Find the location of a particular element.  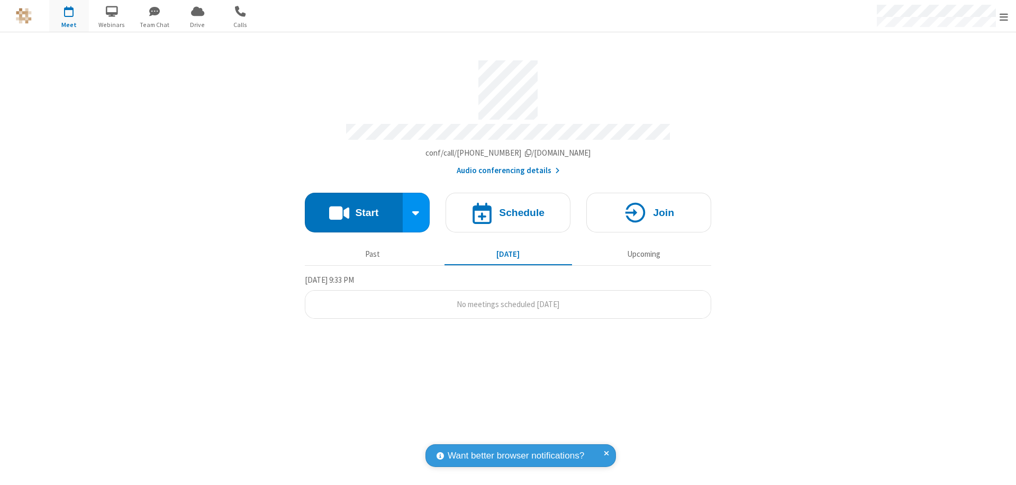

button: Schedule is located at coordinates (508, 212).